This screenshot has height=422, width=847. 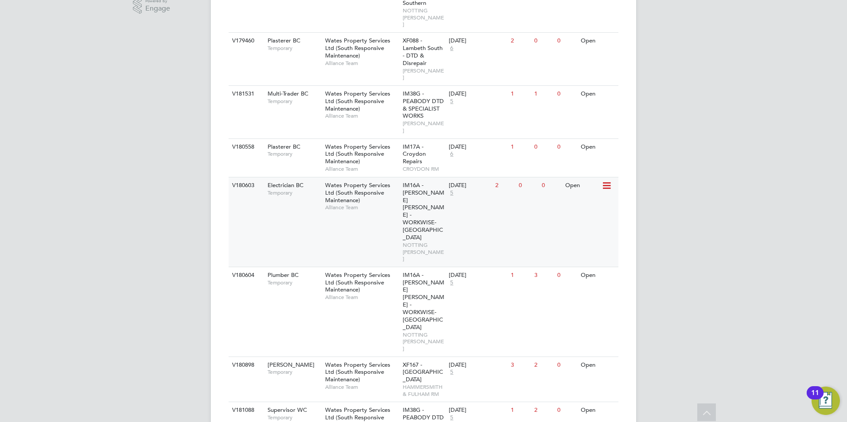 What do you see at coordinates (245, 41) in the screenshot?
I see `div: V179460` at bounding box center [245, 41].